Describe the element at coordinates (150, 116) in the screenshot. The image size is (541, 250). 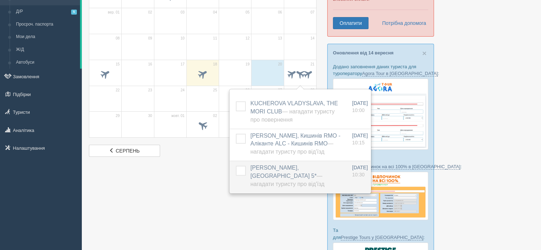
I see `span: 30` at that location.